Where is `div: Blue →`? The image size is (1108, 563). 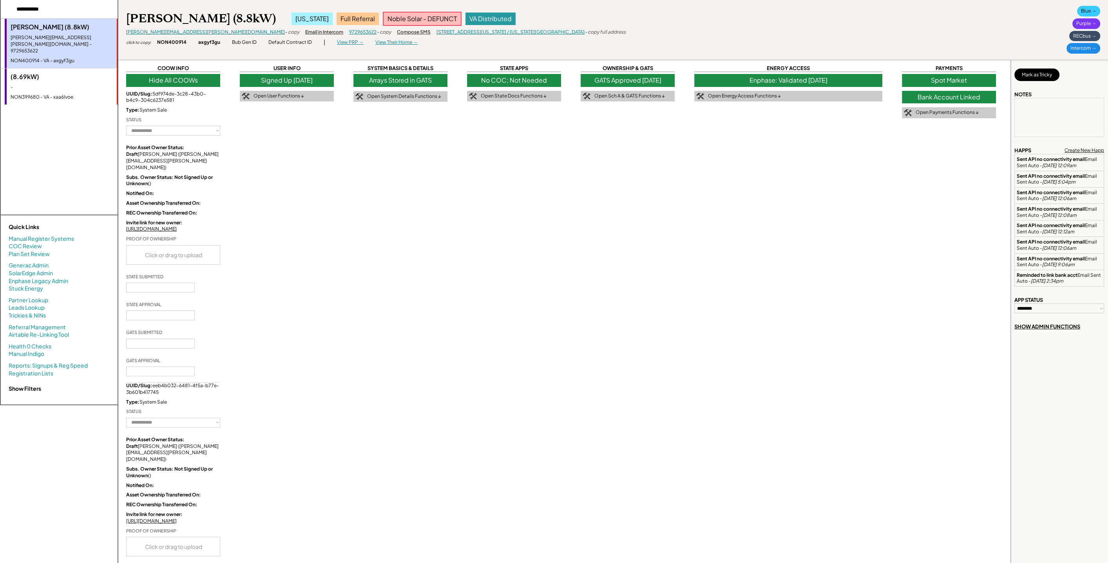
div: Blue → is located at coordinates (1089, 11).